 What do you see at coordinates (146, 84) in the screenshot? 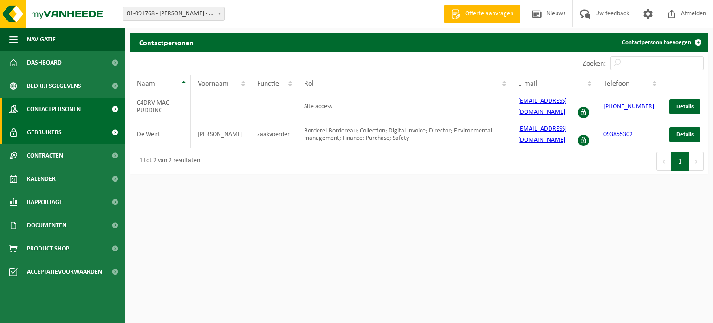
I see `span: Naam` at bounding box center [146, 84].